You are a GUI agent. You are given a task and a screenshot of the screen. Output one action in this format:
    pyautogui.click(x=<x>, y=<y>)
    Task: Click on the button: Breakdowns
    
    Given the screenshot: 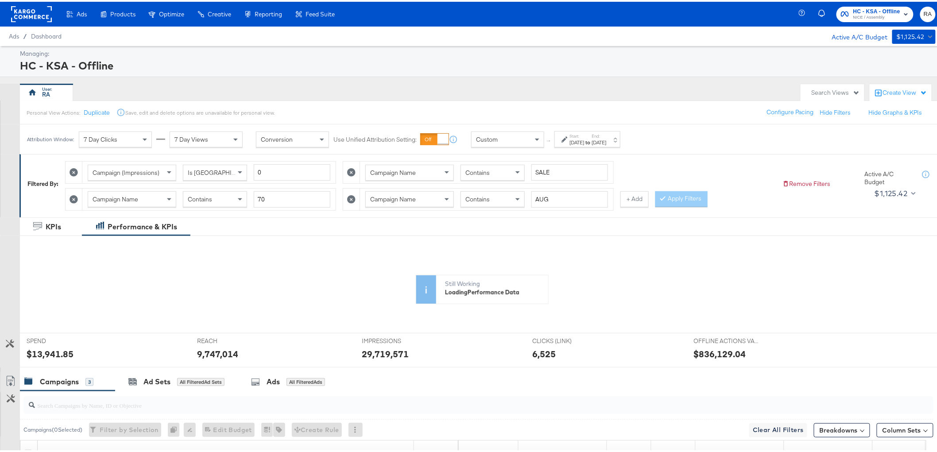 What is the action you would take?
    pyautogui.click(x=842, y=429)
    